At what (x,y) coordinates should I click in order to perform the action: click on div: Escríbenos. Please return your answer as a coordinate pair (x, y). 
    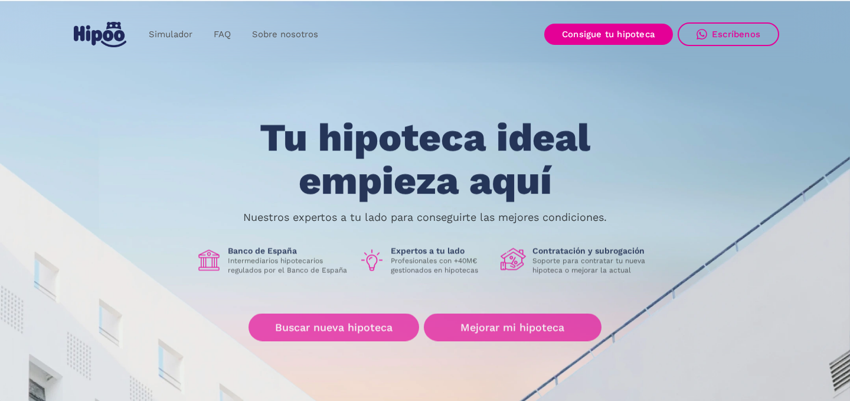
    Looking at the image, I should click on (736, 34).